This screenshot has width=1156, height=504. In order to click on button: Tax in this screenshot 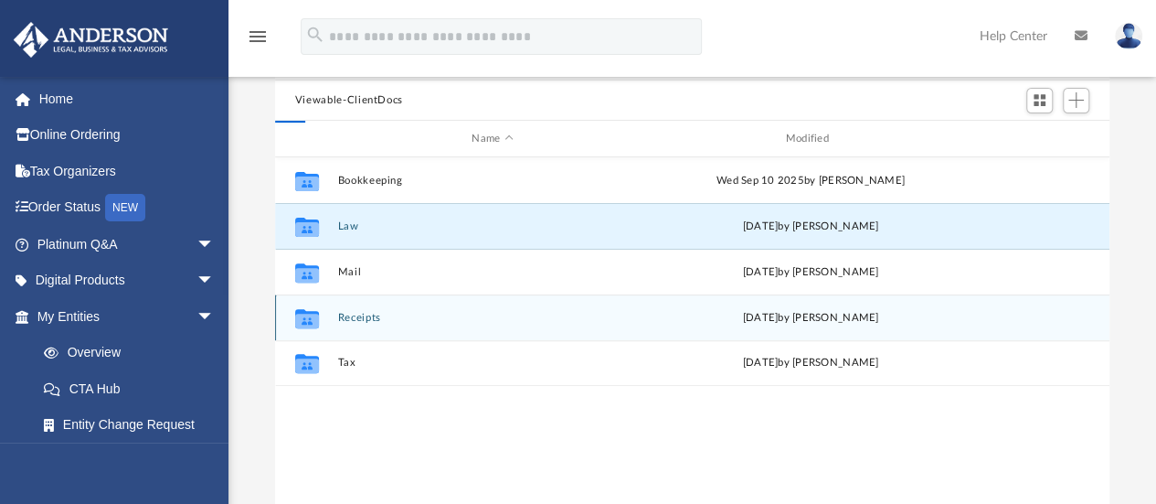, I will do `click(492, 363)`.